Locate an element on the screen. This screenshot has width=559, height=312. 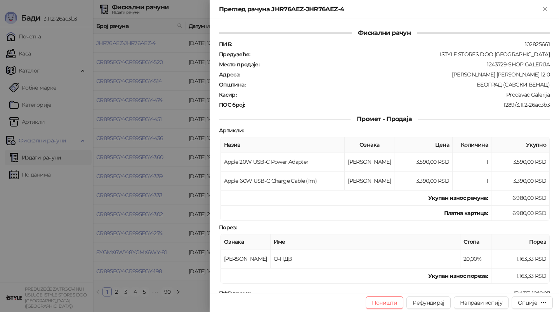
div: Prodavac Galerija is located at coordinates (394, 95).